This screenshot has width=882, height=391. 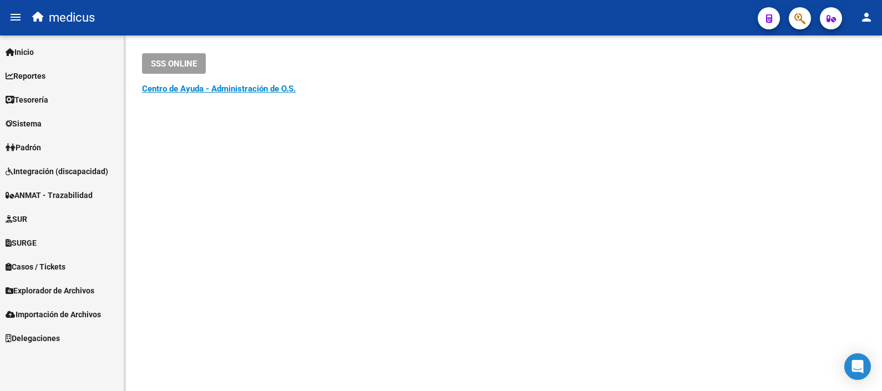 I want to click on span: Importación de Archivos, so click(x=53, y=315).